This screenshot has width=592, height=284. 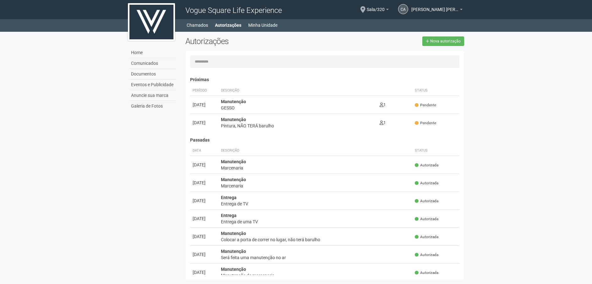 I want to click on span: Vogue Square Life Experience, so click(x=233, y=10).